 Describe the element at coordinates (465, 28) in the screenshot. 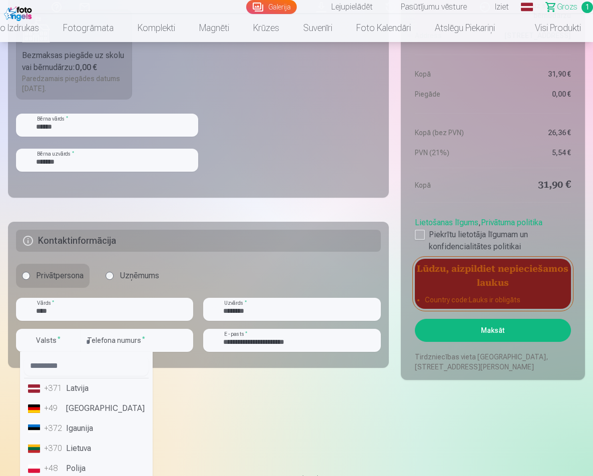

I see `a: Atslēgu piekariņi` at that location.